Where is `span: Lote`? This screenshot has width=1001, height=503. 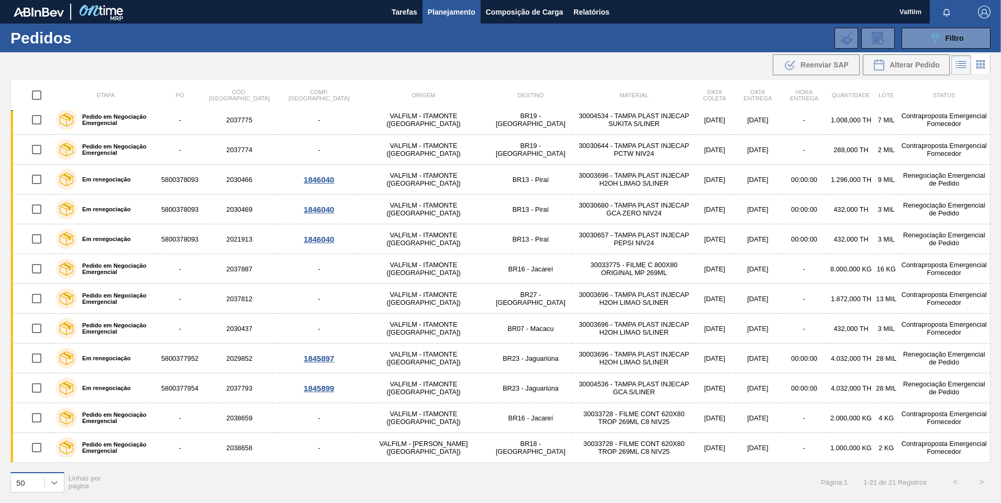
span: Lote is located at coordinates (885, 95).